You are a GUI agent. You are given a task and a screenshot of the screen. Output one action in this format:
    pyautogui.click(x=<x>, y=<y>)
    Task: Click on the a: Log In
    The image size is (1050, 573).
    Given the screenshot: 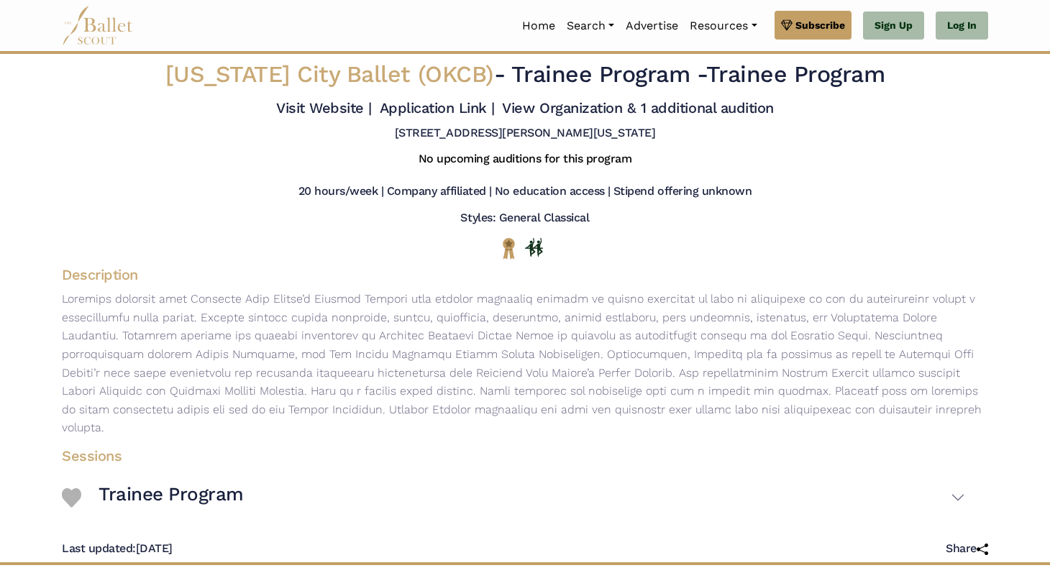 What is the action you would take?
    pyautogui.click(x=962, y=26)
    